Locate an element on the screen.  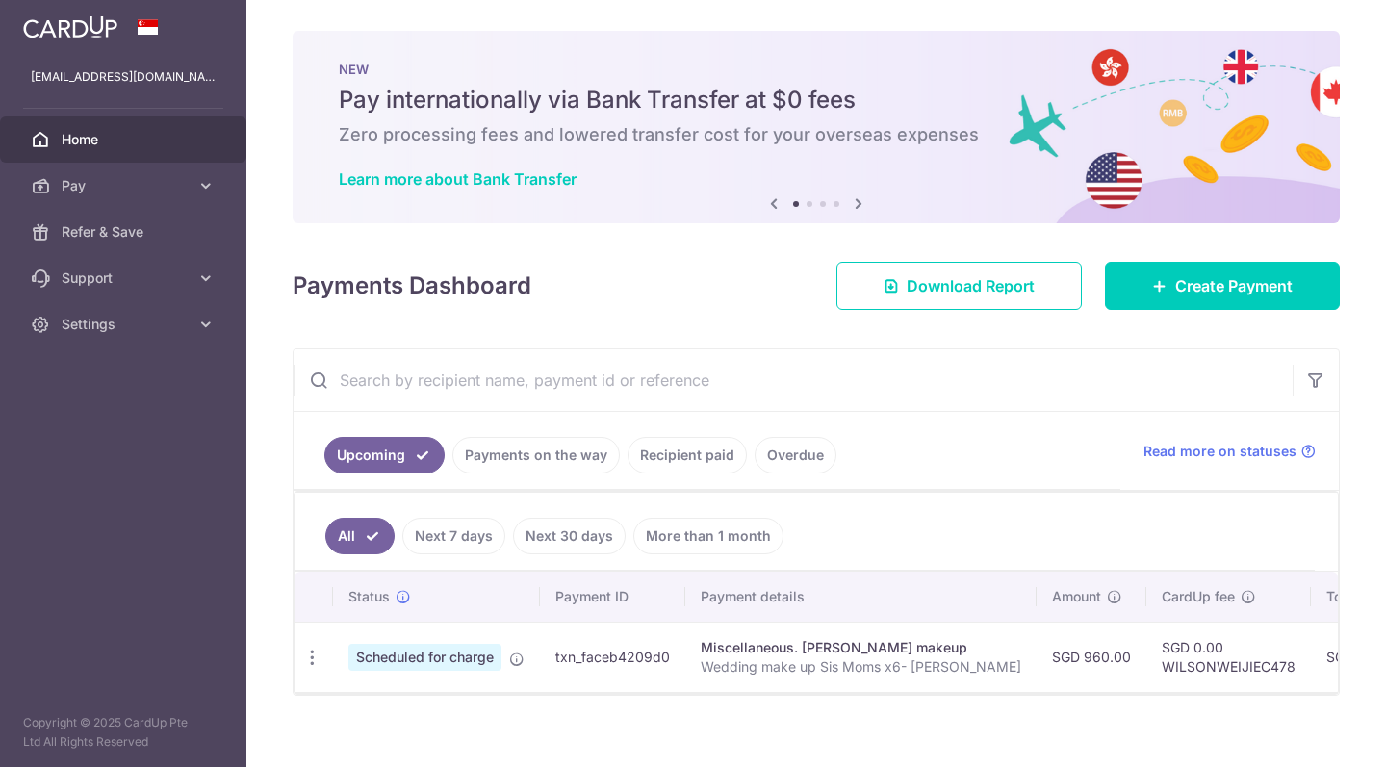
a: Payments on the way is located at coordinates (536, 455).